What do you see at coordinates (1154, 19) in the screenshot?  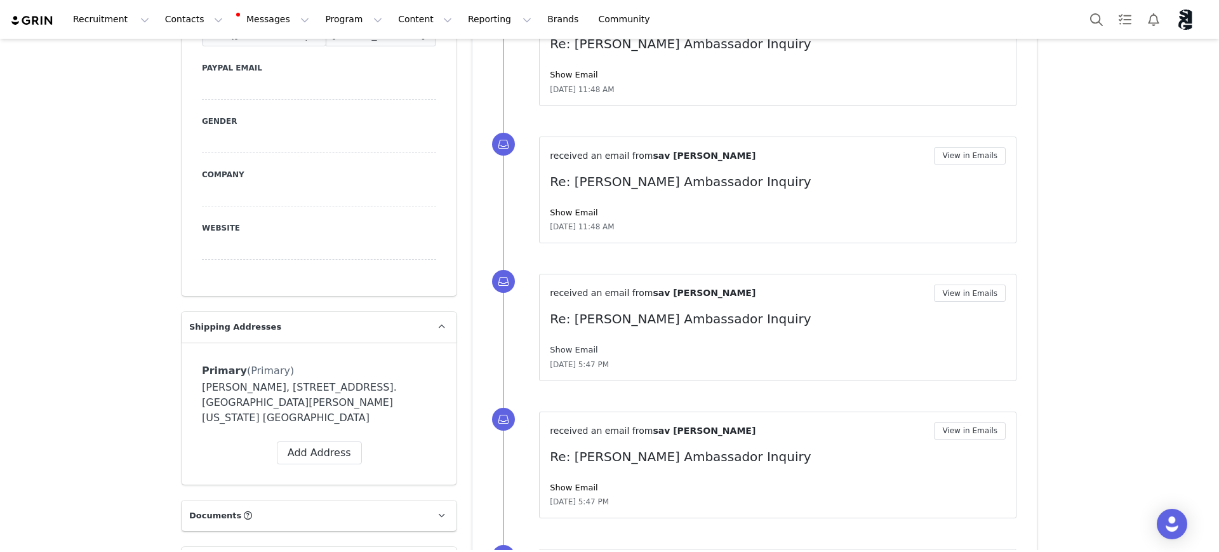 I see `button: Notifications` at bounding box center [1154, 19].